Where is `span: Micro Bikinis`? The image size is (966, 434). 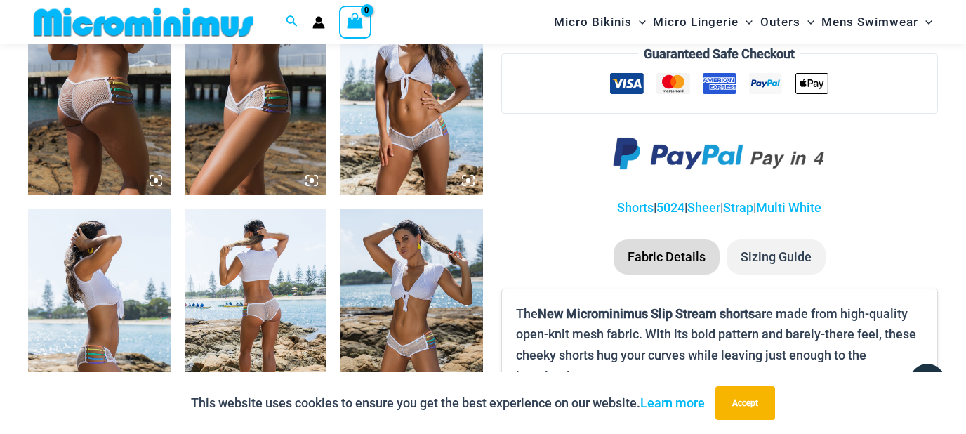
span: Micro Bikinis is located at coordinates (593, 22).